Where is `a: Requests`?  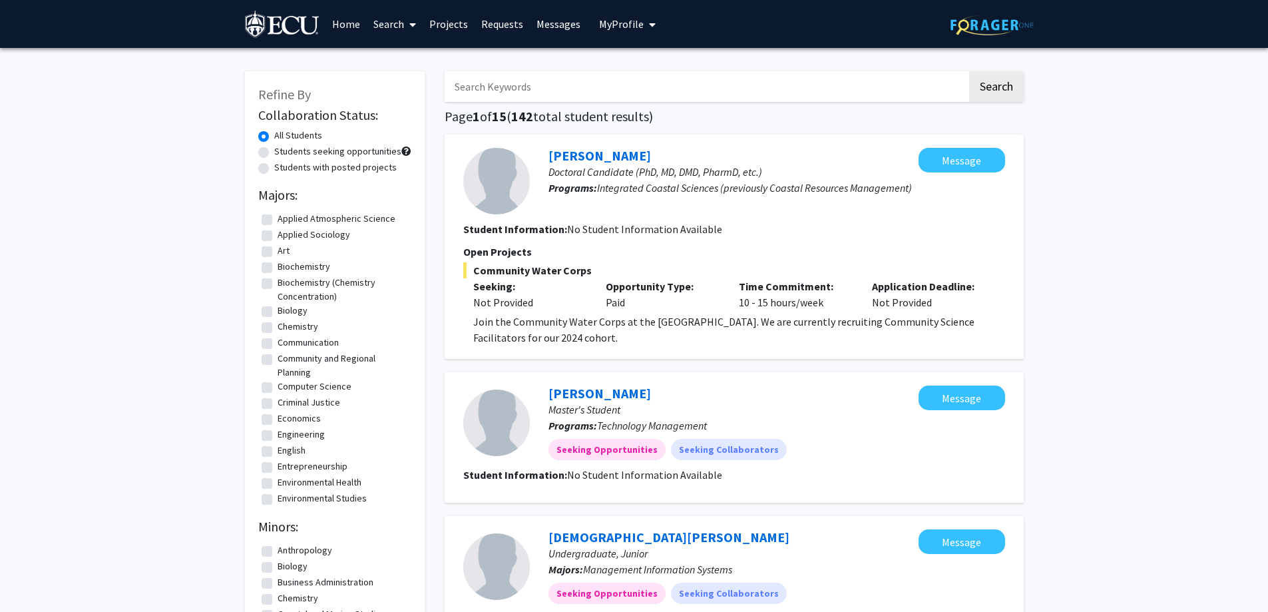
a: Requests is located at coordinates (502, 24).